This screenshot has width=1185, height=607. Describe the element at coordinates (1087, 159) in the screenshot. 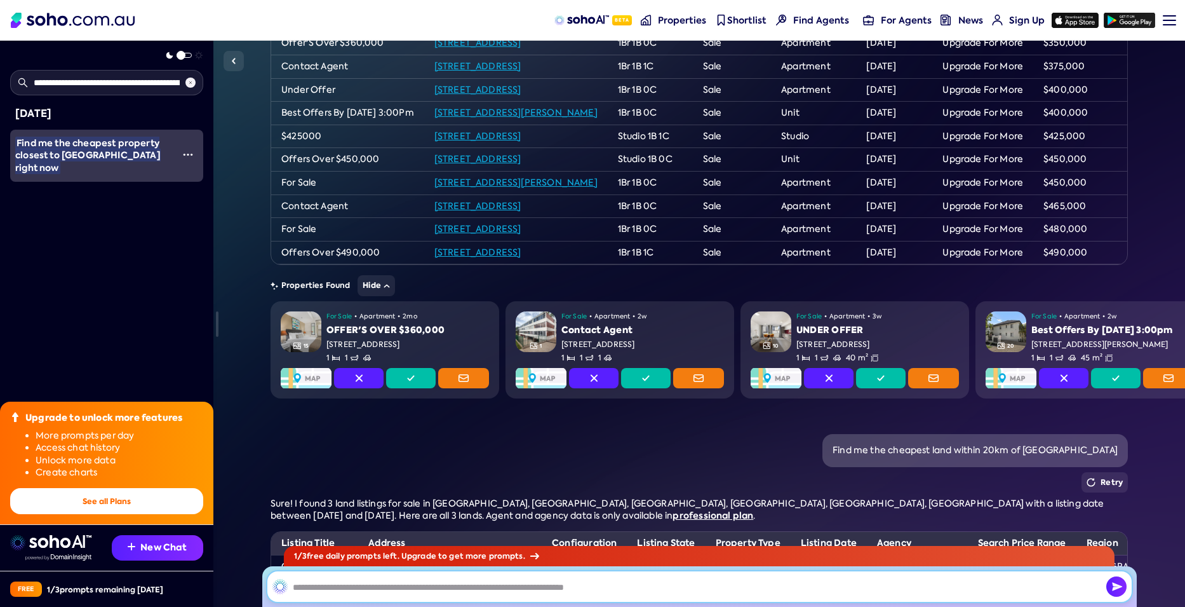

I see `td: $450,000` at that location.